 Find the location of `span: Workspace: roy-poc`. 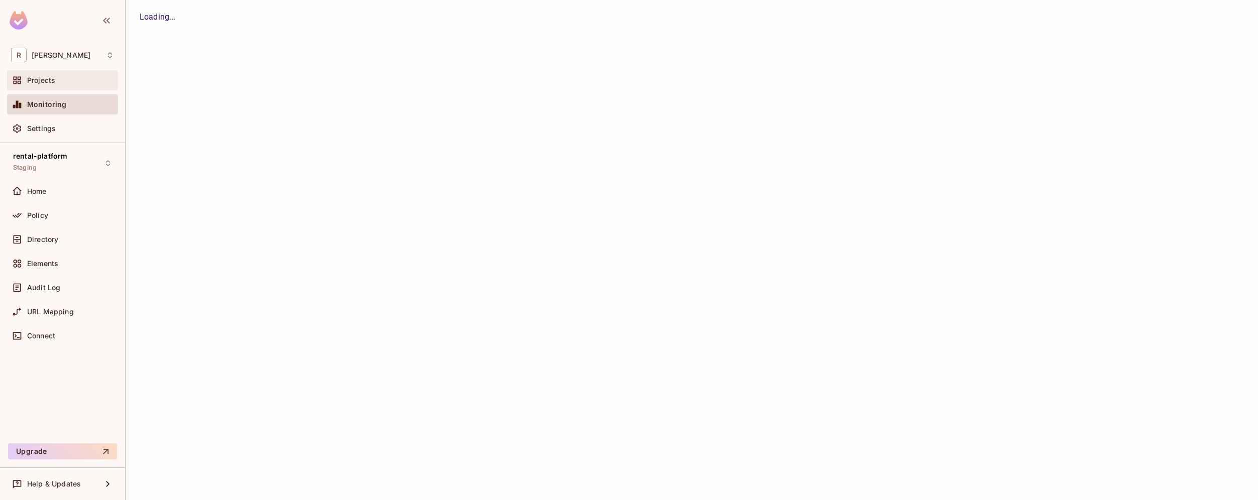

span: Workspace: roy-poc is located at coordinates (61, 55).